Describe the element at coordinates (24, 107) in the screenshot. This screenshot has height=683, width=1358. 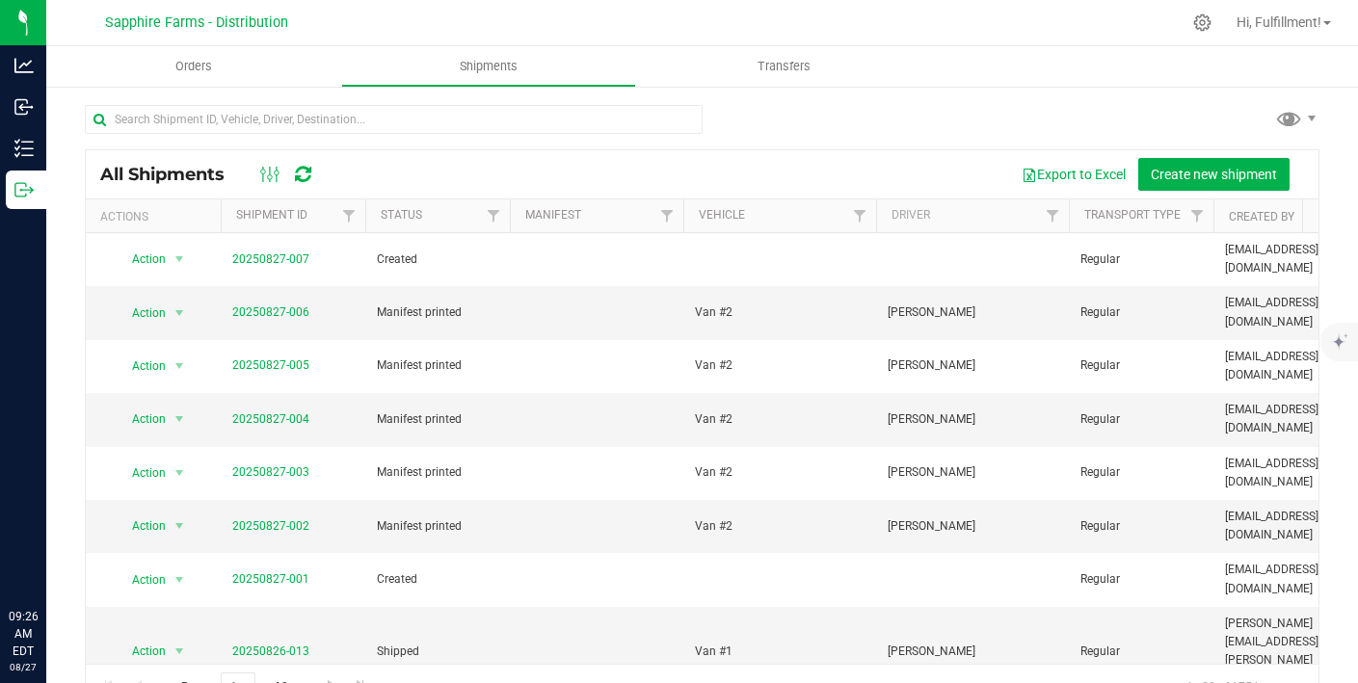
I see `inline-svg: Inbound` at that location.